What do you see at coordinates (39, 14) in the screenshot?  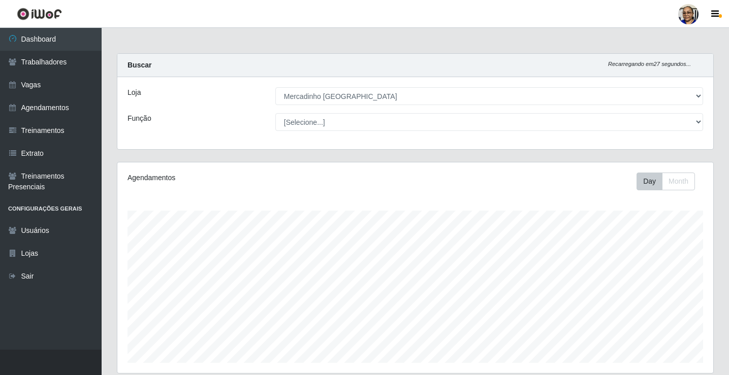 I see `img: CoreUI Logo` at bounding box center [39, 14].